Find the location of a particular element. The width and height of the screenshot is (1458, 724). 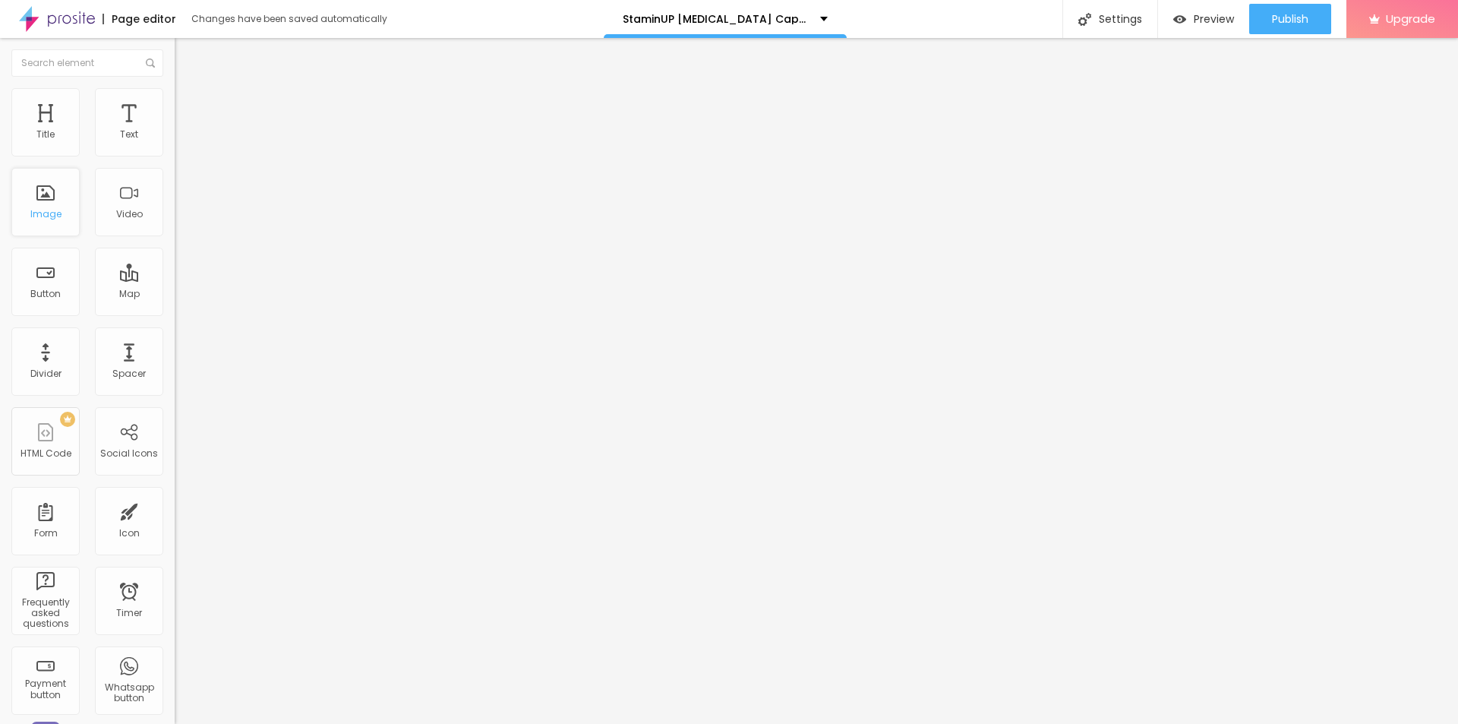

span: Preview is located at coordinates (1214, 19).